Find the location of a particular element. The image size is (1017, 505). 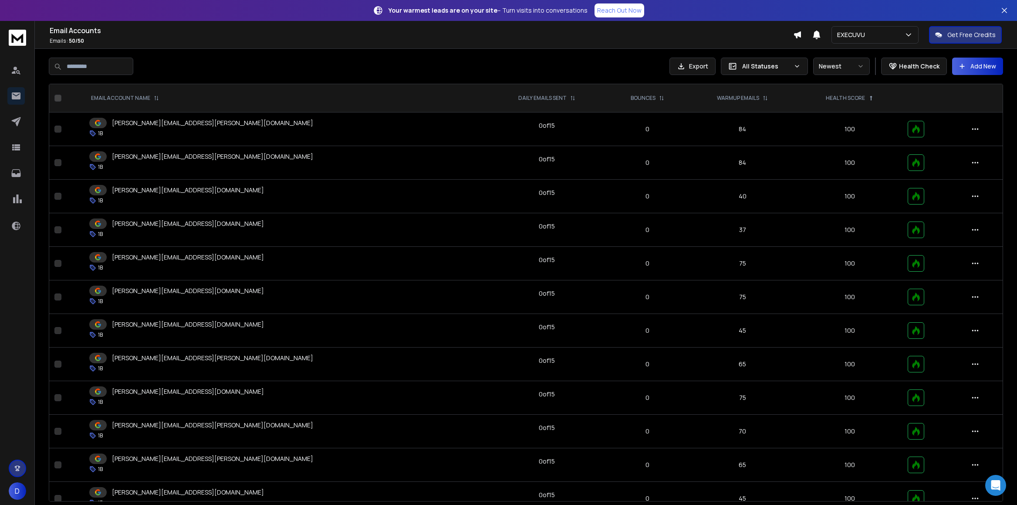

span: D is located at coordinates (17, 491).